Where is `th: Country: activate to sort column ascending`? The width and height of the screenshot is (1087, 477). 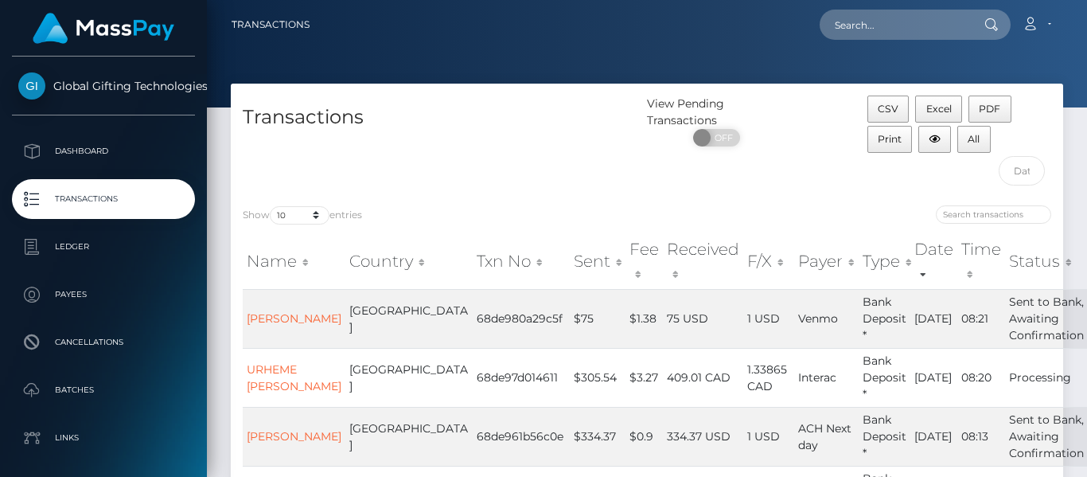 th: Country: activate to sort column ascending is located at coordinates (409, 261).